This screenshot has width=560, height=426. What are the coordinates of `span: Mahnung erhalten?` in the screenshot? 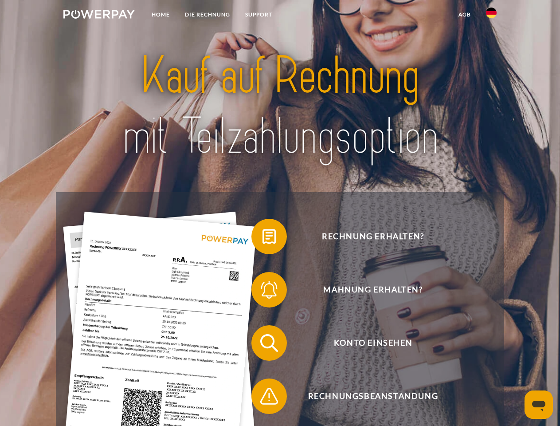 It's located at (373, 290).